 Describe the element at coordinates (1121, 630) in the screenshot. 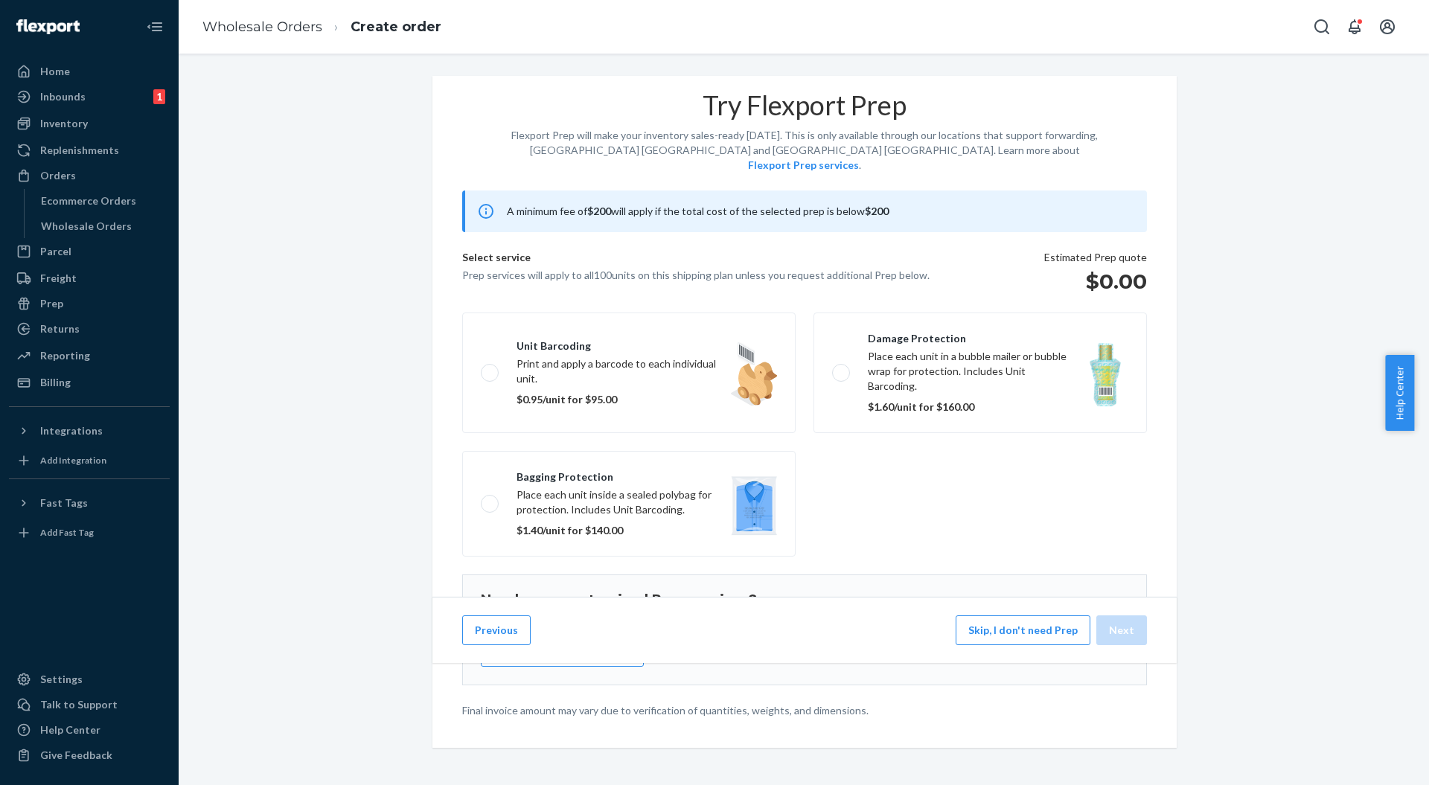

I see `button: Next` at that location.